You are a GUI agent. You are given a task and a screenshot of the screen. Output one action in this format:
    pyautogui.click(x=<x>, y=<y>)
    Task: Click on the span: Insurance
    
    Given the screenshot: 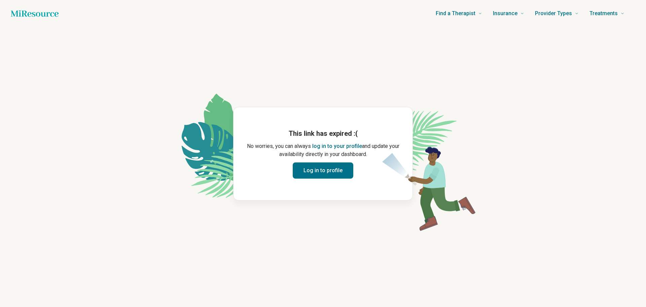 What is the action you would take?
    pyautogui.click(x=505, y=13)
    